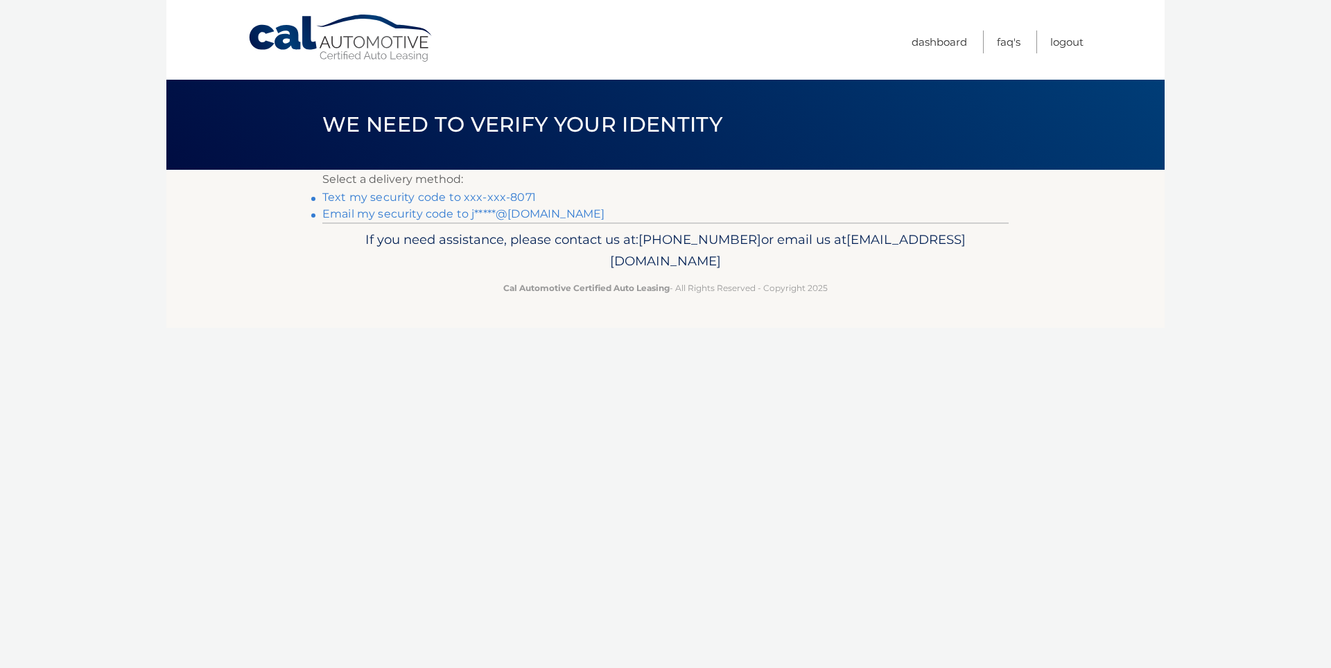  I want to click on a: Logout, so click(1067, 42).